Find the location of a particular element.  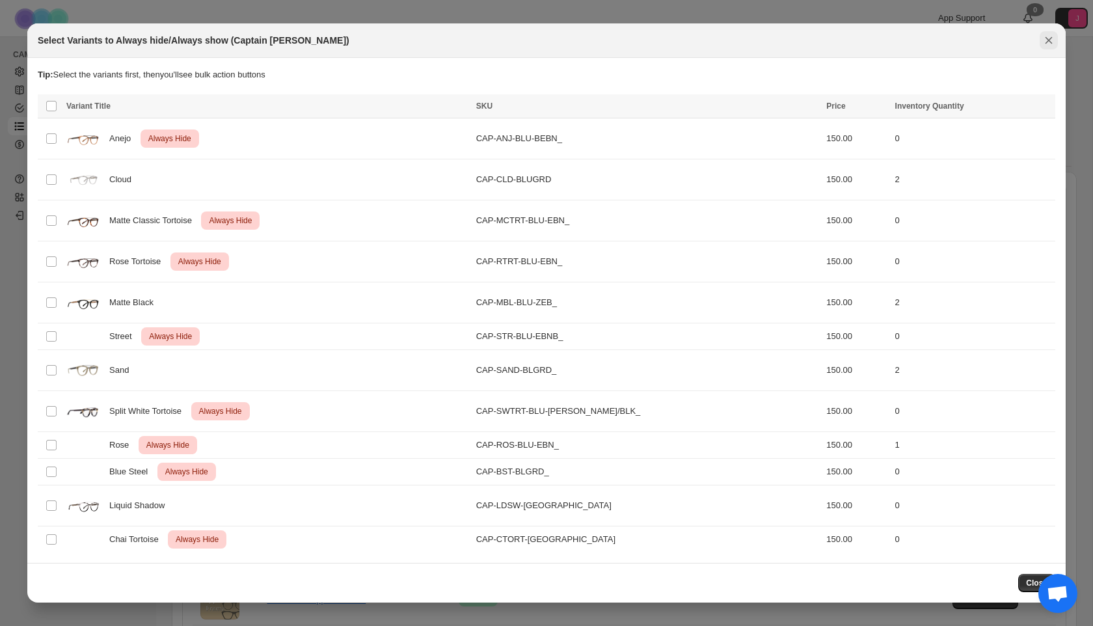

span: Sand is located at coordinates (122, 370).